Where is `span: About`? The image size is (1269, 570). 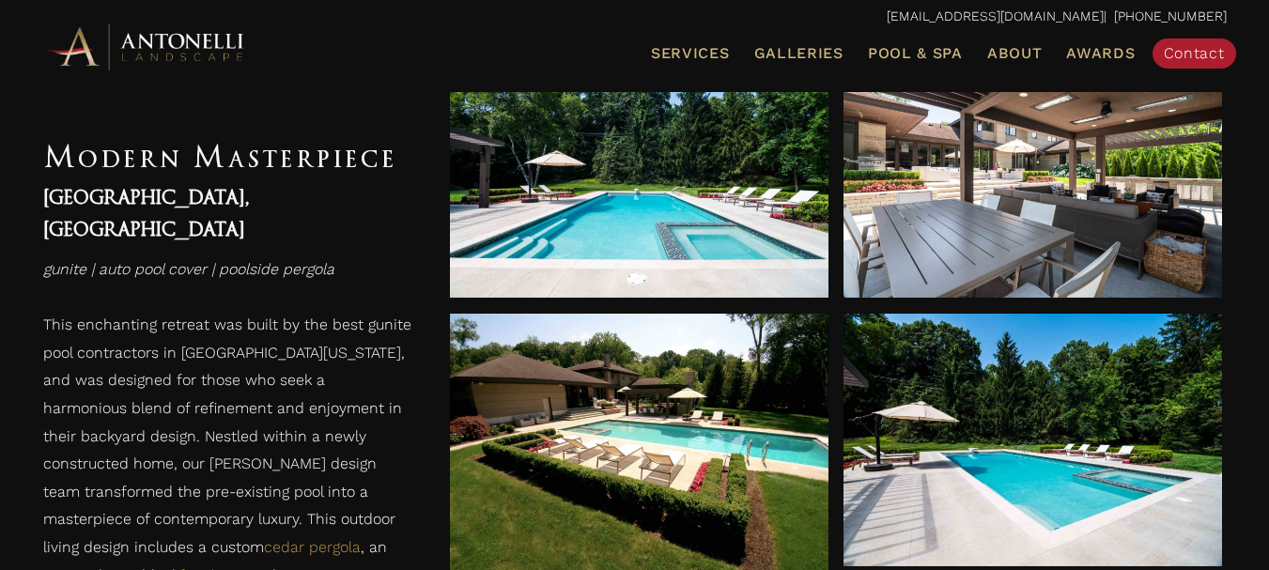
span: About is located at coordinates (1014, 54).